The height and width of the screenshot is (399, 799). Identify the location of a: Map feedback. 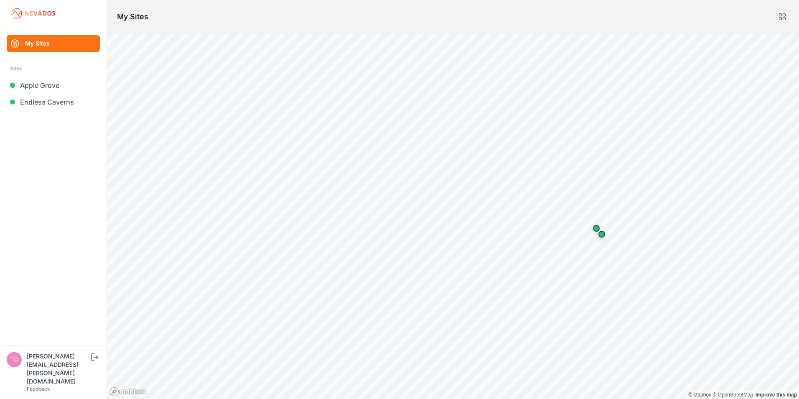
(776, 395).